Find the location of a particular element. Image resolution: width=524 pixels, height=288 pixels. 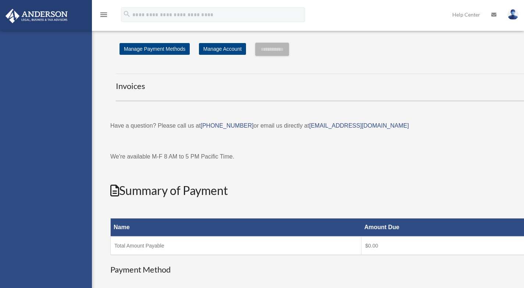

a: Manage Payment Methods is located at coordinates (154, 49).